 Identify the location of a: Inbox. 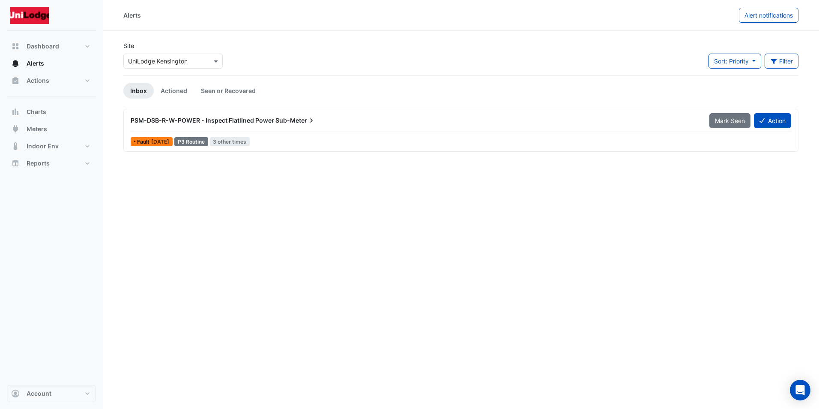
(138, 90).